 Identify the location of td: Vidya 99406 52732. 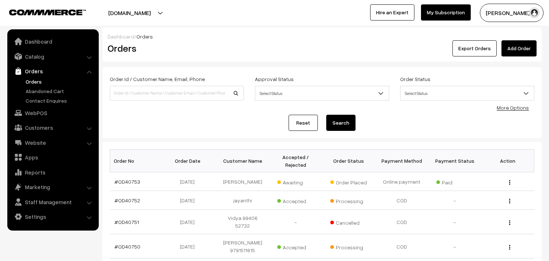
(243, 221).